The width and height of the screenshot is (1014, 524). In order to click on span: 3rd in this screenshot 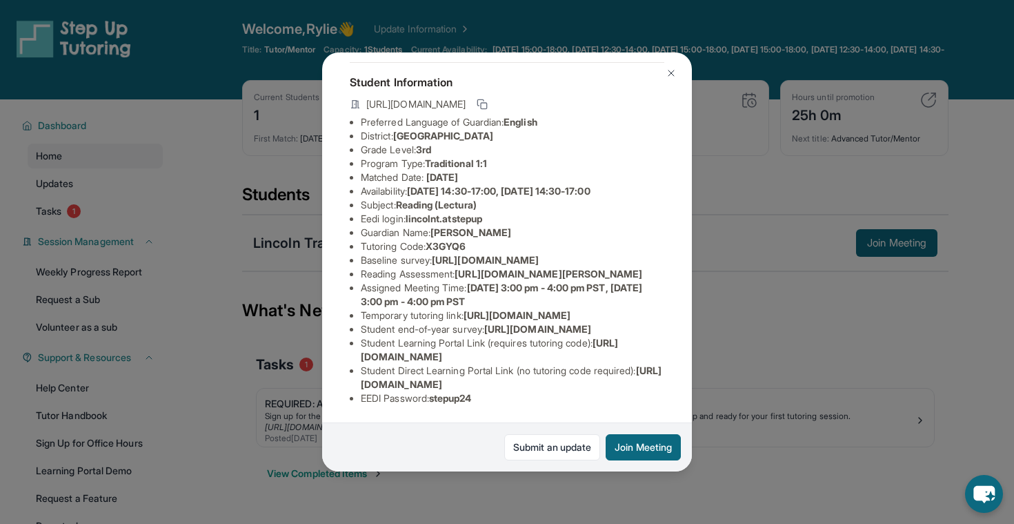, I will do `click(424, 149)`.